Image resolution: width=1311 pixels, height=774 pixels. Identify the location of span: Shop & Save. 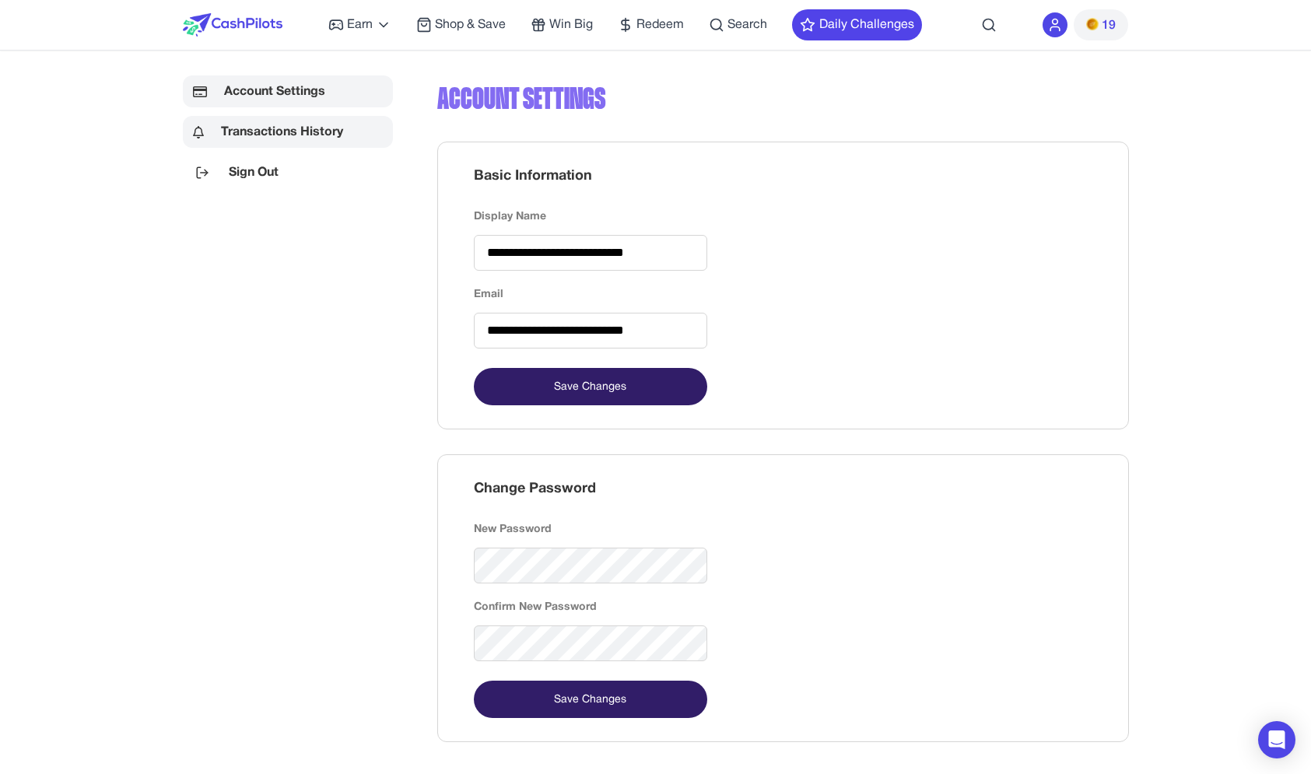
(470, 25).